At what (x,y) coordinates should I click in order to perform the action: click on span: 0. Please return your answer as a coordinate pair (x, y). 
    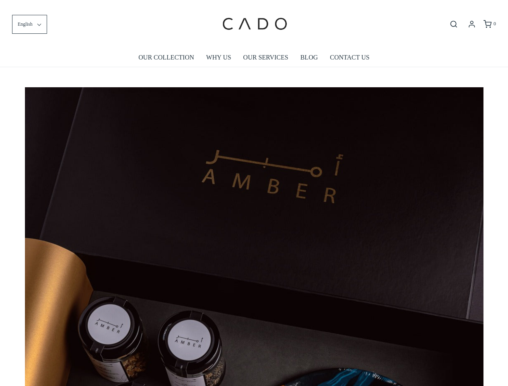
    Looking at the image, I should click on (495, 24).